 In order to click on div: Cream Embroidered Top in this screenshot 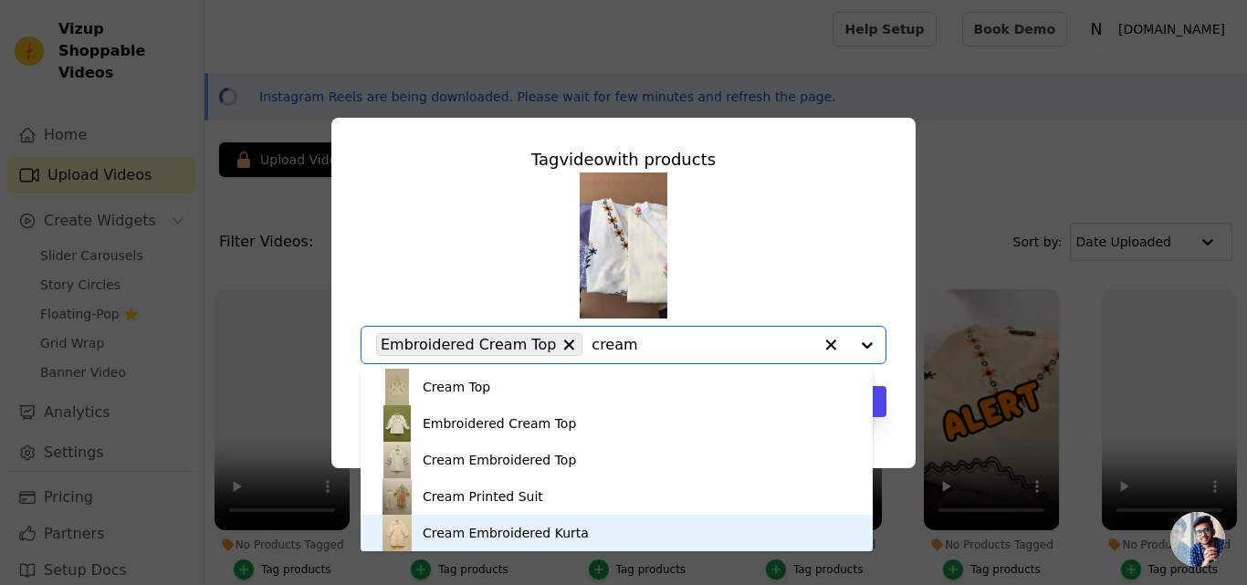, I will do `click(499, 460)`.